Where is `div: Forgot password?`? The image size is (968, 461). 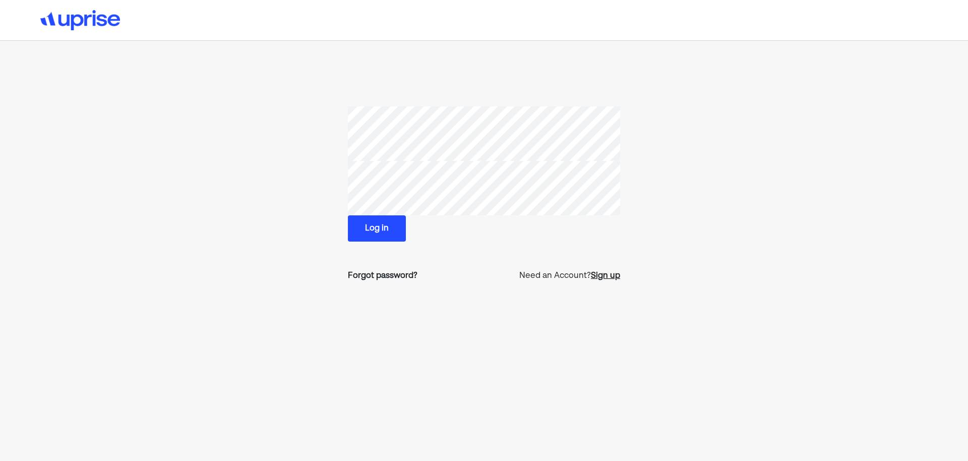
div: Forgot password? is located at coordinates (383, 276).